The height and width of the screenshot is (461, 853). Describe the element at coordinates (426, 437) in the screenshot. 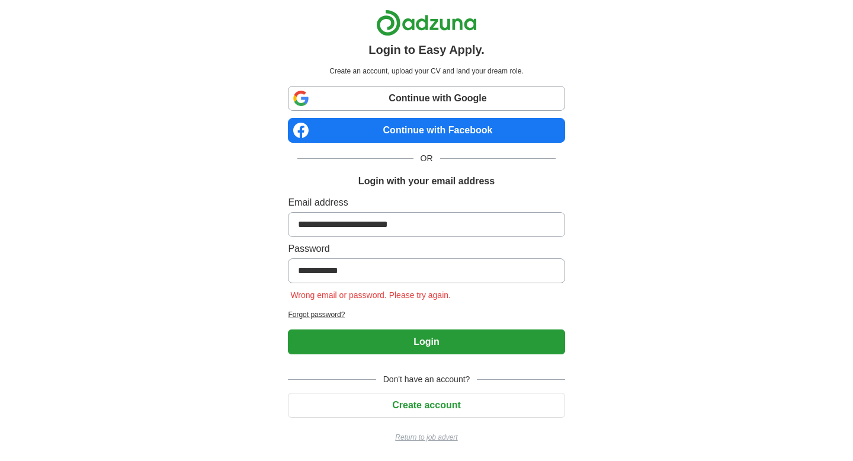

I see `p: Return to job advert` at that location.